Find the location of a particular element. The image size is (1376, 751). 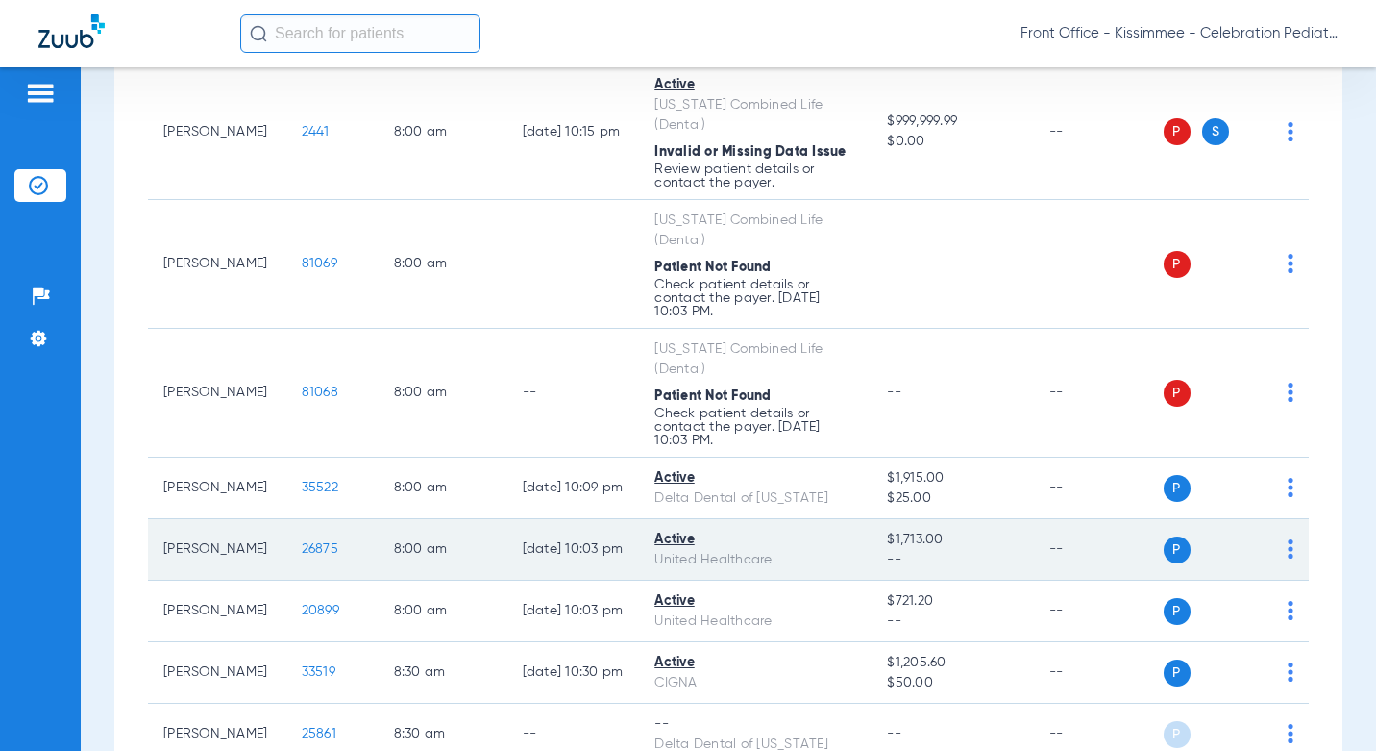

span: $0.00 is located at coordinates (952, 141).